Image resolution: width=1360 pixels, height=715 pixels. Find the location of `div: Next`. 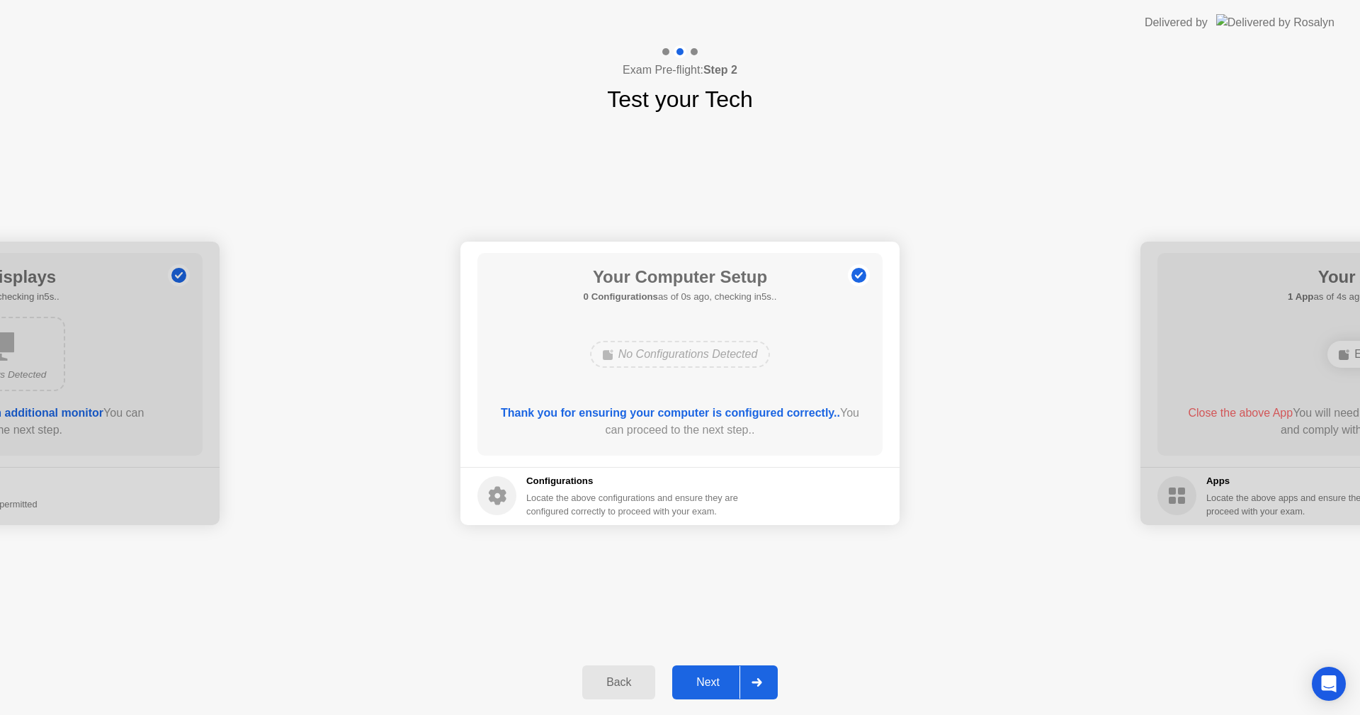

div: Next is located at coordinates (708, 682).